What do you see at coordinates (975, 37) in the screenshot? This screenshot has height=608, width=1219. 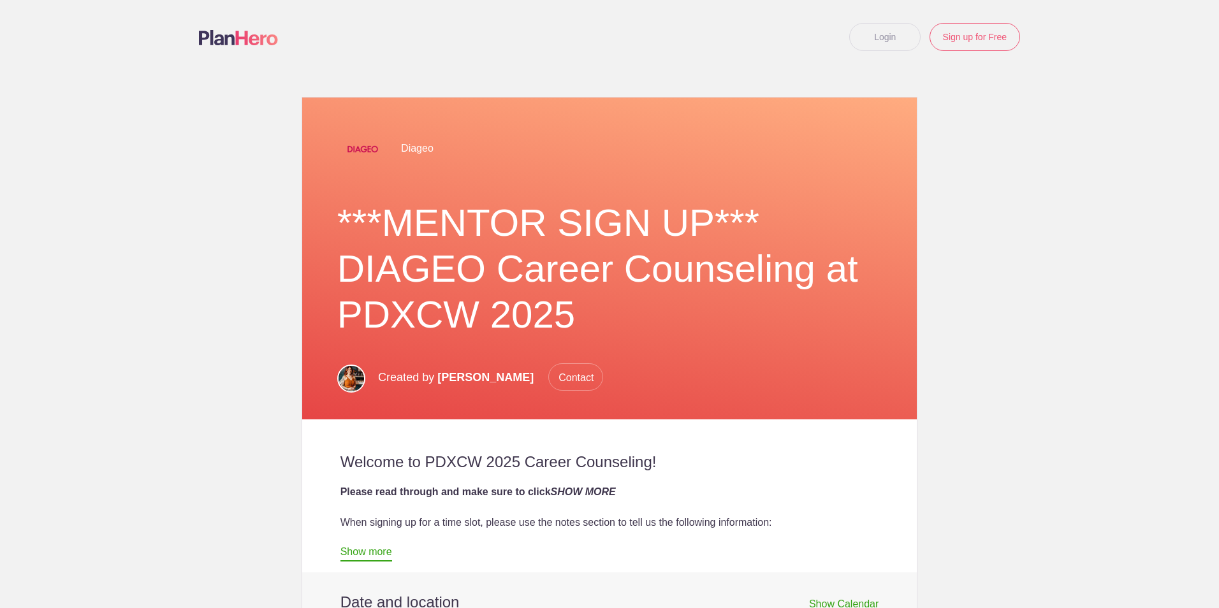 I see `a: Sign up for Free` at bounding box center [975, 37].